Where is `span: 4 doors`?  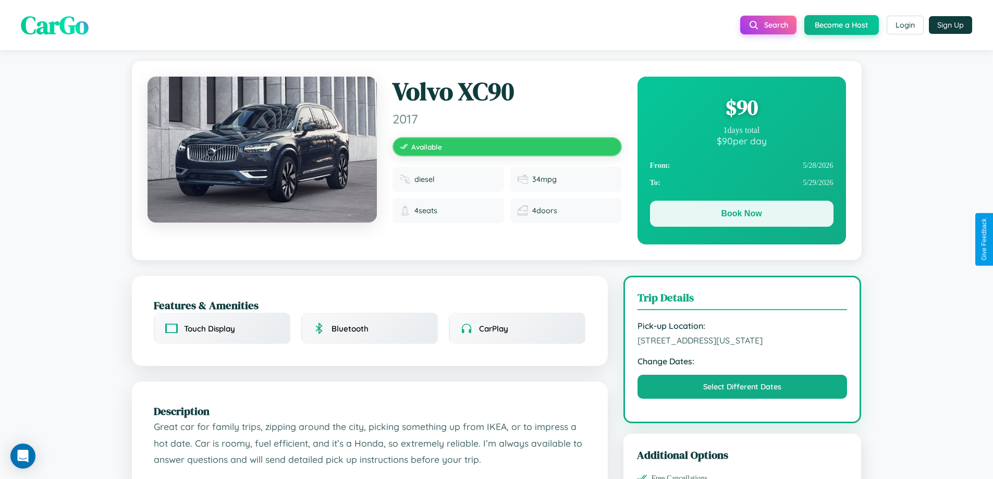
span: 4 doors is located at coordinates (545, 211).